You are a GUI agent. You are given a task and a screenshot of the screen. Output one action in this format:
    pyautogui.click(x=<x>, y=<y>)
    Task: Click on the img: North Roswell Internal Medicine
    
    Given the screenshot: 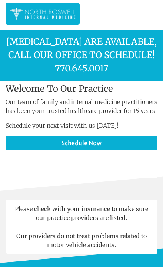 What is the action you would take?
    pyautogui.click(x=43, y=14)
    